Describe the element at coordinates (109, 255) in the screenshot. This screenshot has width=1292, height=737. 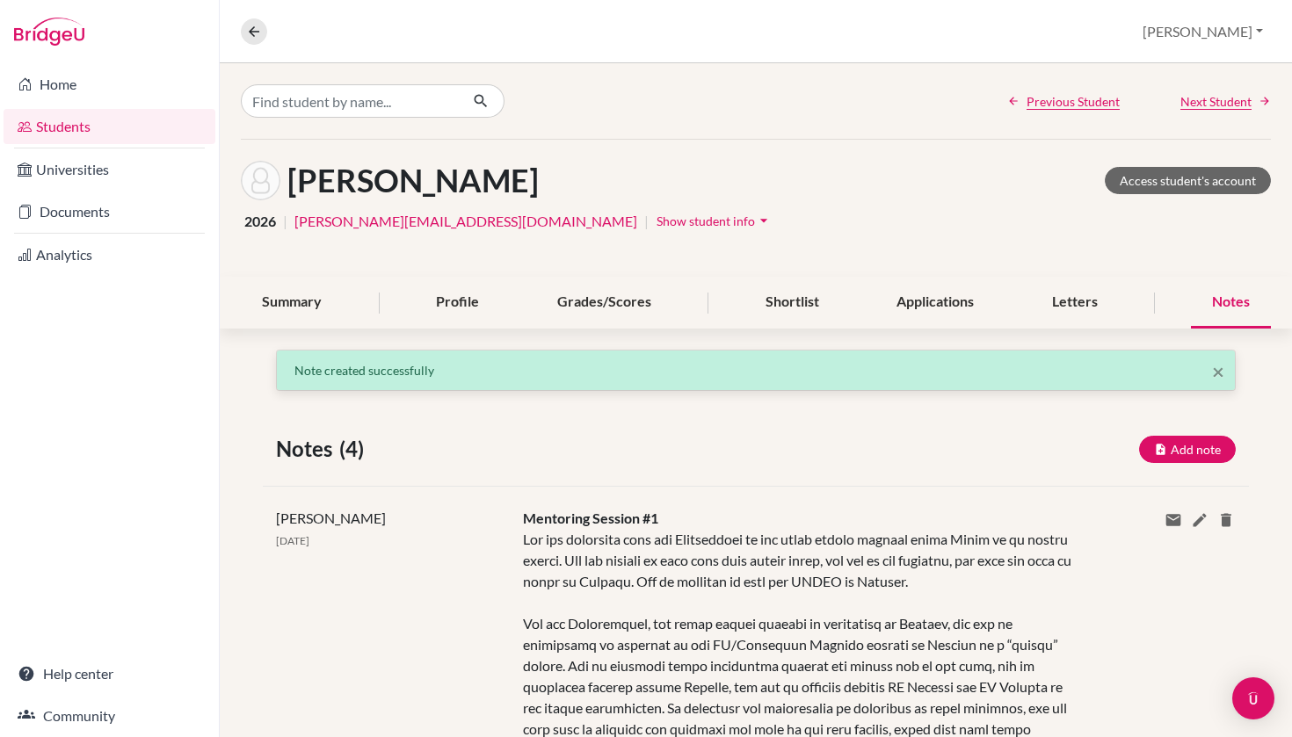
I see `a: Analytics` at that location.